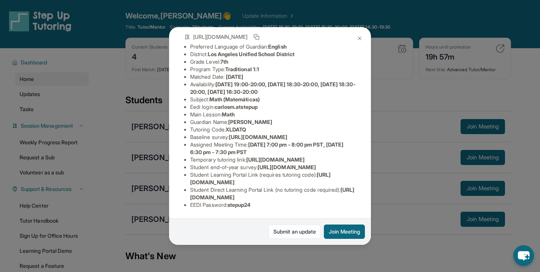 The width and height of the screenshot is (540, 272). I want to click on button: Copy link, so click(256, 37).